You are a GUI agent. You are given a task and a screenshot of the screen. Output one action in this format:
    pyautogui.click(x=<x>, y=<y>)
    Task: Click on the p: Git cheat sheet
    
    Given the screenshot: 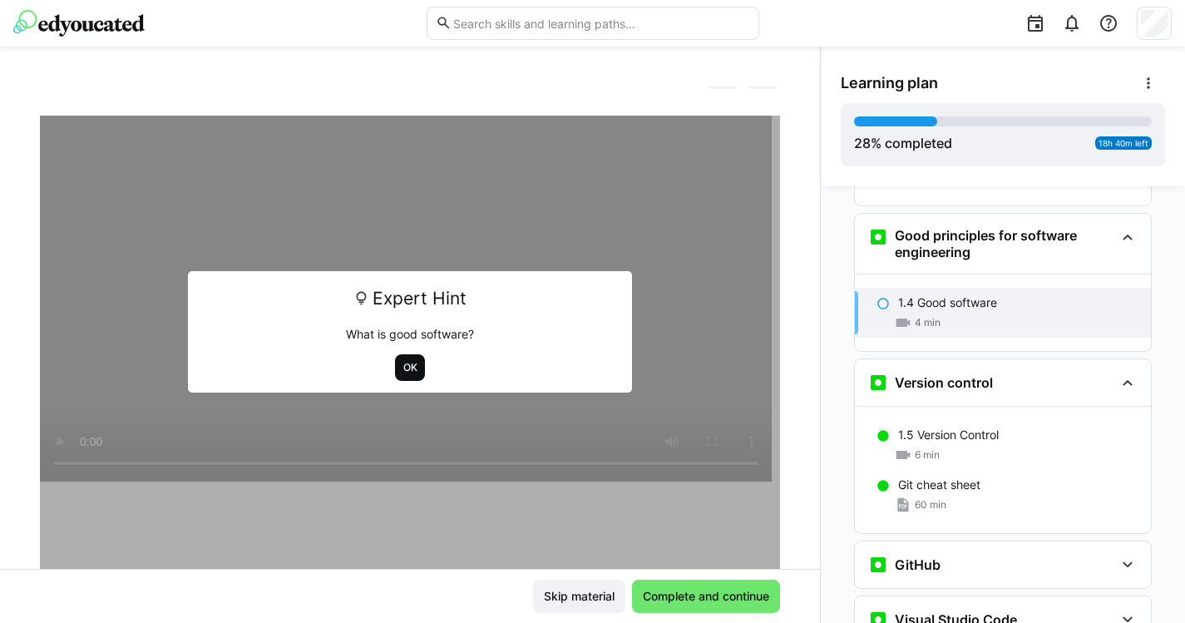 What is the action you would take?
    pyautogui.click(x=939, y=485)
    